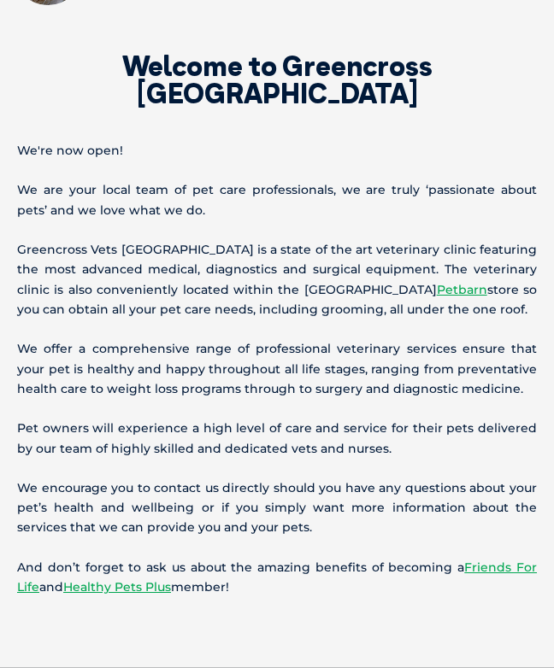  What do you see at coordinates (277, 578) in the screenshot?
I see `p: And don’t forget to ask us about the amazing benefits of becoming a and member!` at bounding box center [277, 578].